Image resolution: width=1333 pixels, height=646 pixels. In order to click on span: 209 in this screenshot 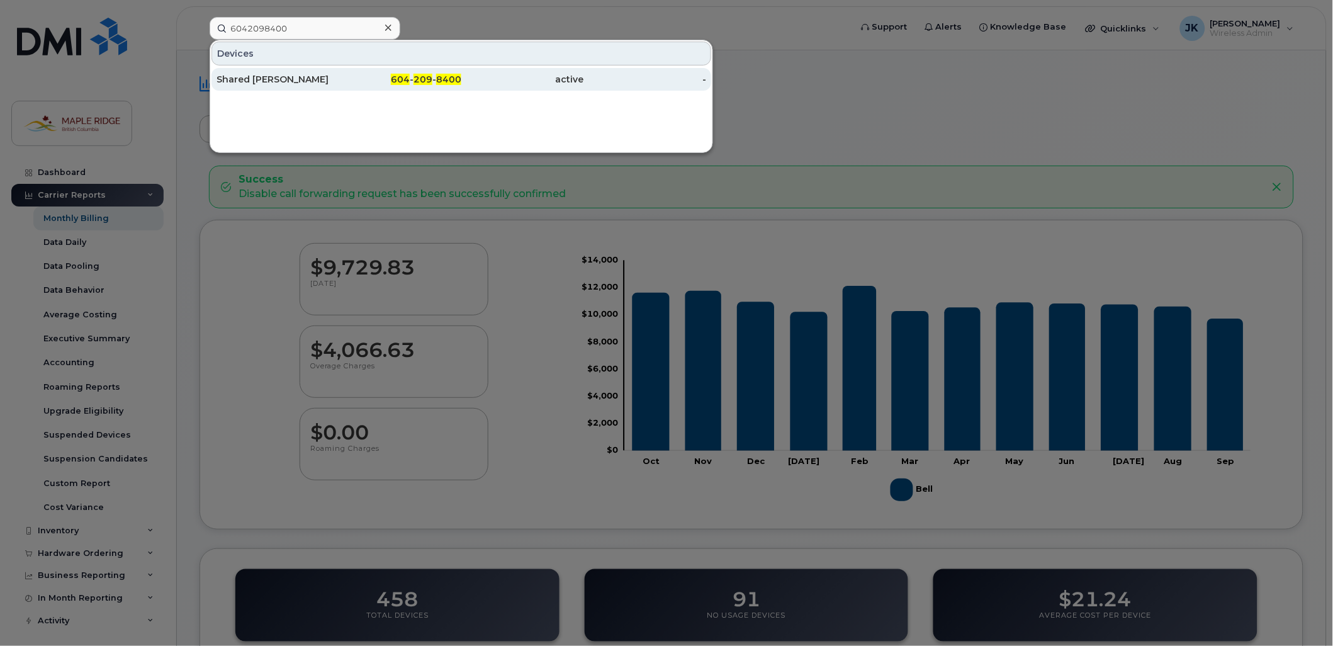, I will do `click(423, 79)`.